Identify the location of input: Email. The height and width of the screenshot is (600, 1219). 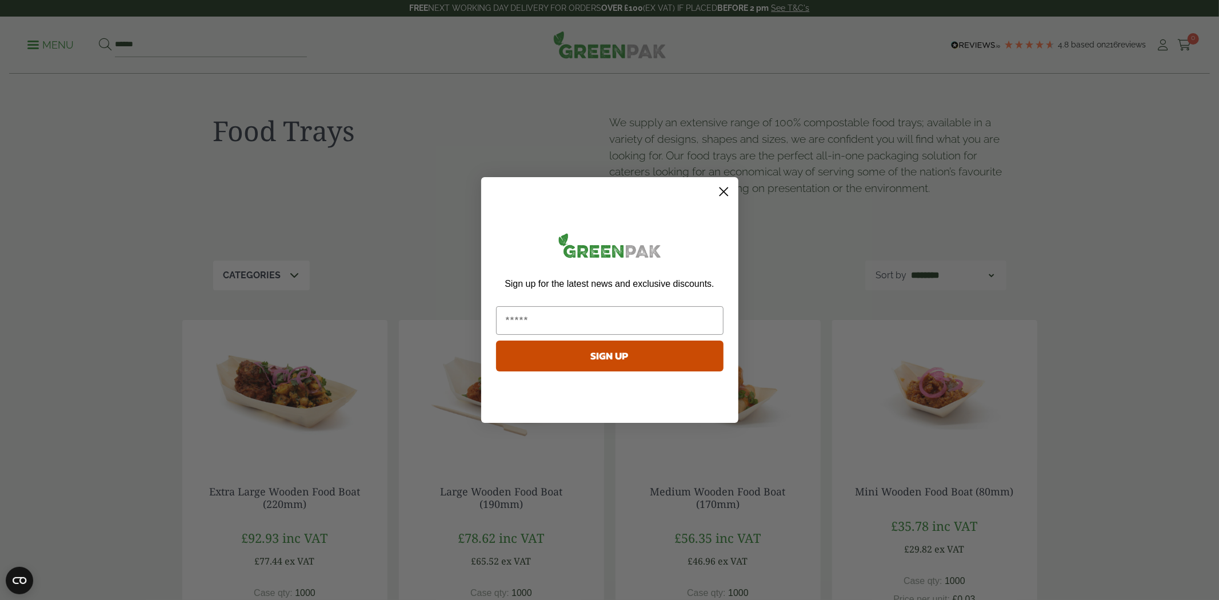
(610, 321).